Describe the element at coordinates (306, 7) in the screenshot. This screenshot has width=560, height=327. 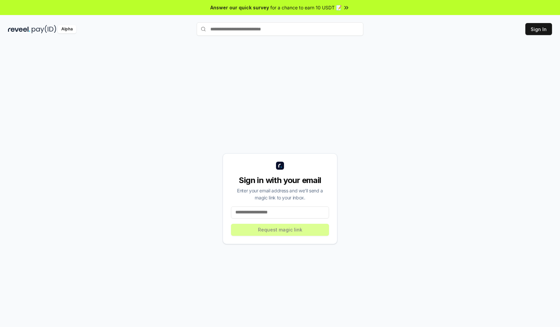
I see `span: for a chance to earn 10 USDT 📝` at that location.